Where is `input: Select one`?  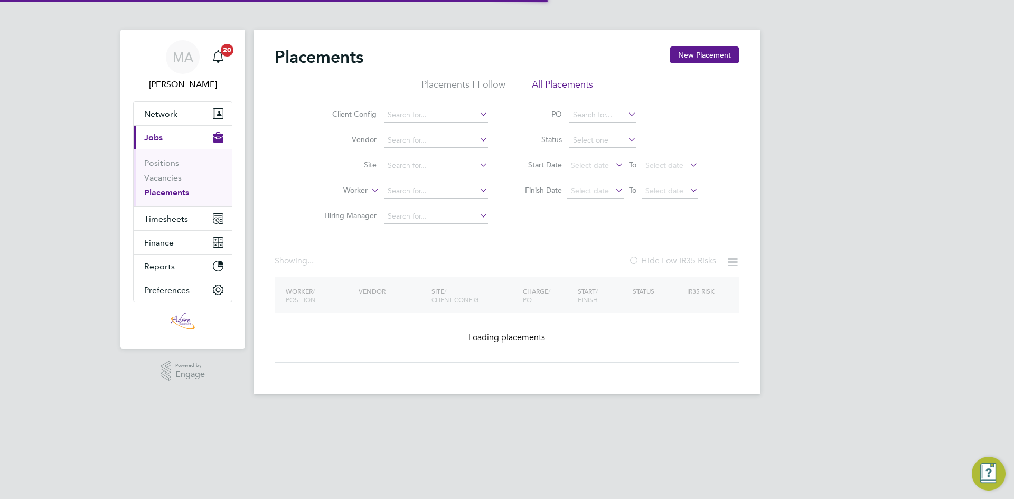
input: Select one is located at coordinates (602, 140).